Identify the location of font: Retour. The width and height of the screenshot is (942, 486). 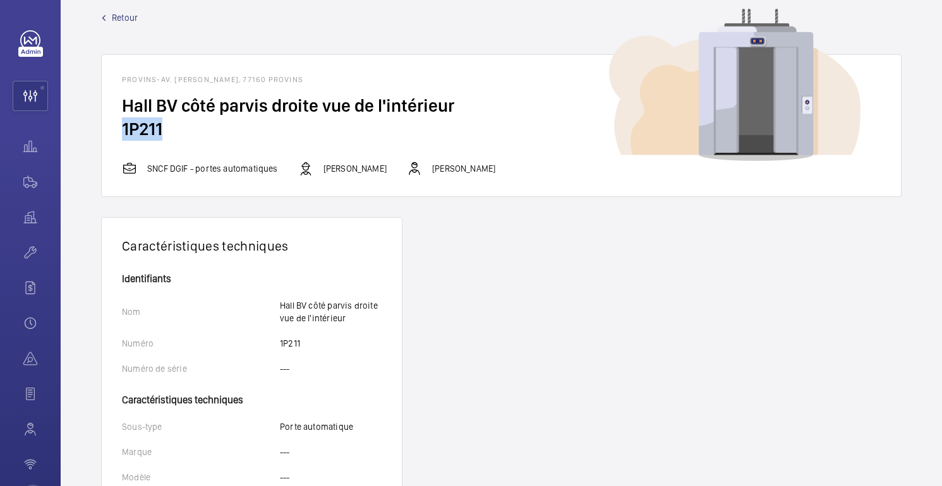
(124, 18).